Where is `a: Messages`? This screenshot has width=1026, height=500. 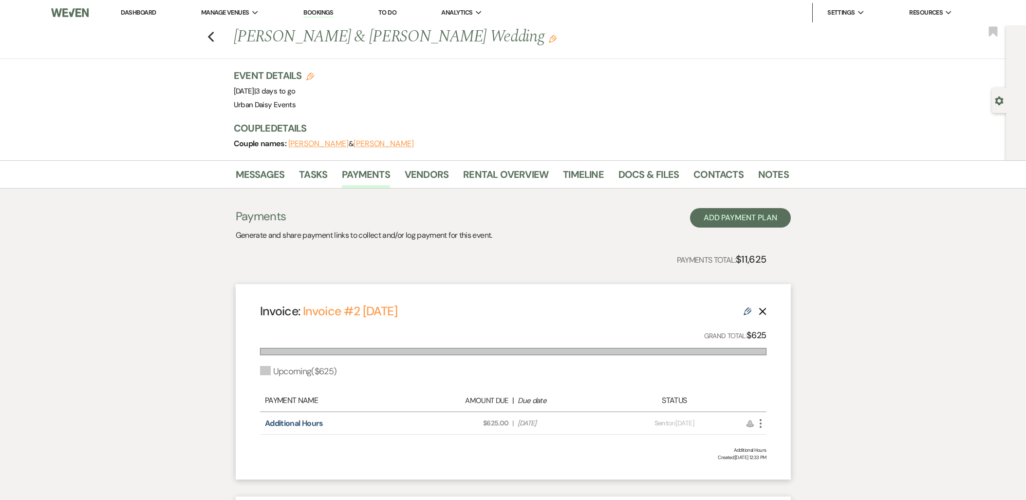 a: Messages is located at coordinates (260, 177).